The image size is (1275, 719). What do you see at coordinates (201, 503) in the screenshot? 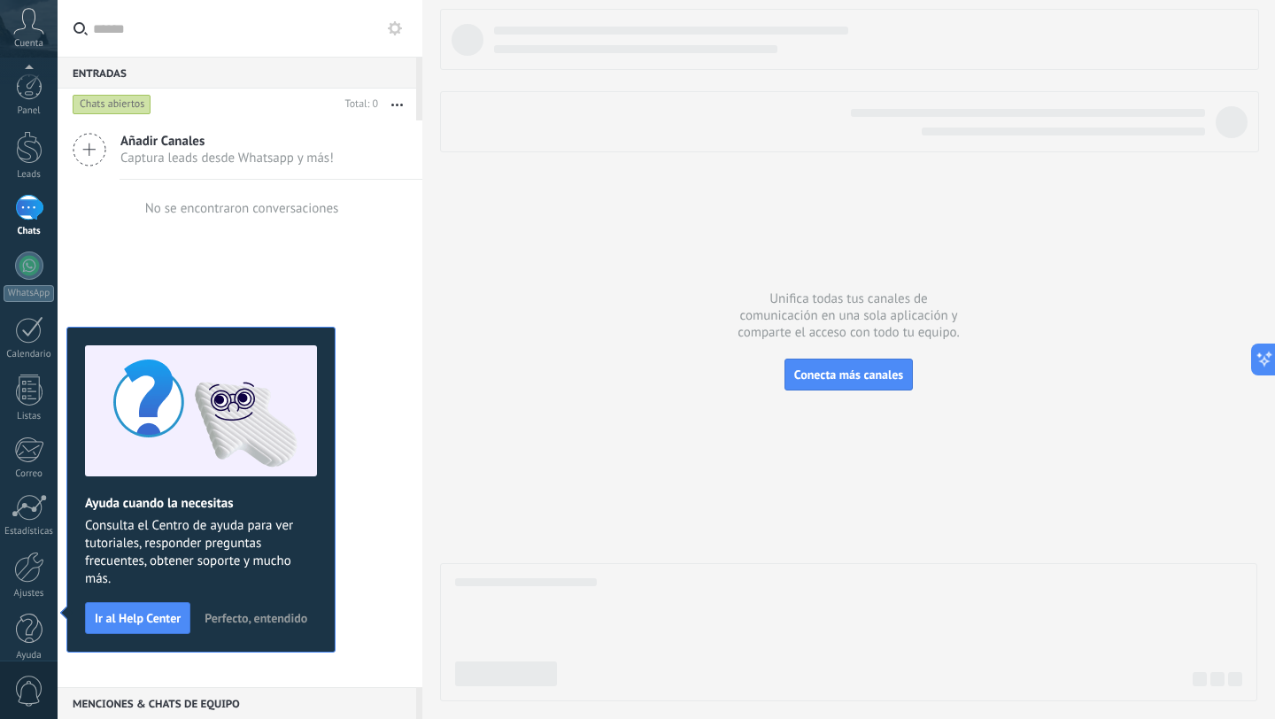
I see `h2: Ayuda cuando la necesitas` at bounding box center [201, 503].